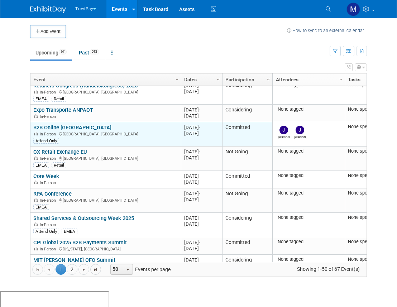 The height and width of the screenshot is (307, 397). Describe the element at coordinates (94, 52) in the screenshot. I see `span: 512` at that location.